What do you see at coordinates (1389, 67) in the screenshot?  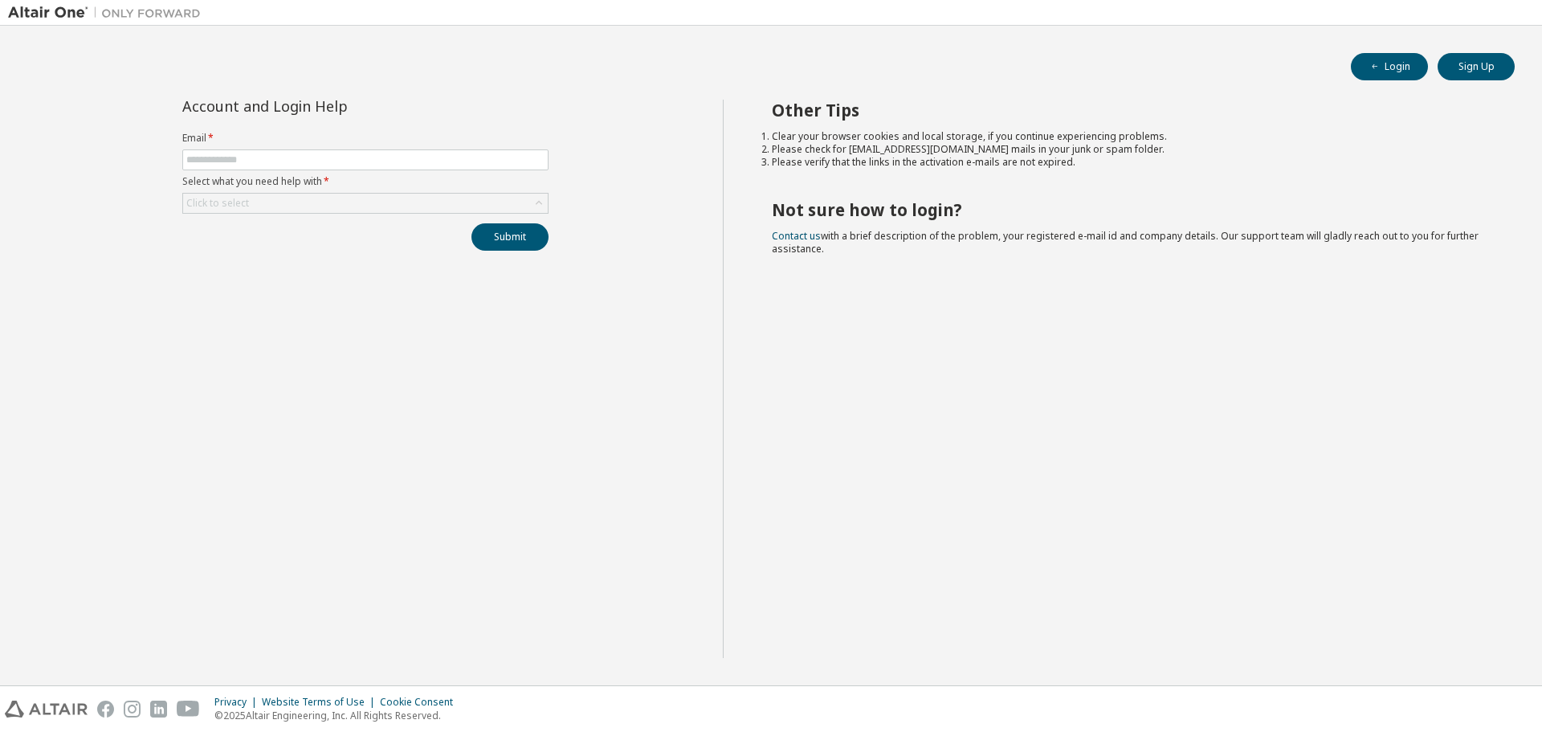 I see `button: Login` at bounding box center [1389, 67].